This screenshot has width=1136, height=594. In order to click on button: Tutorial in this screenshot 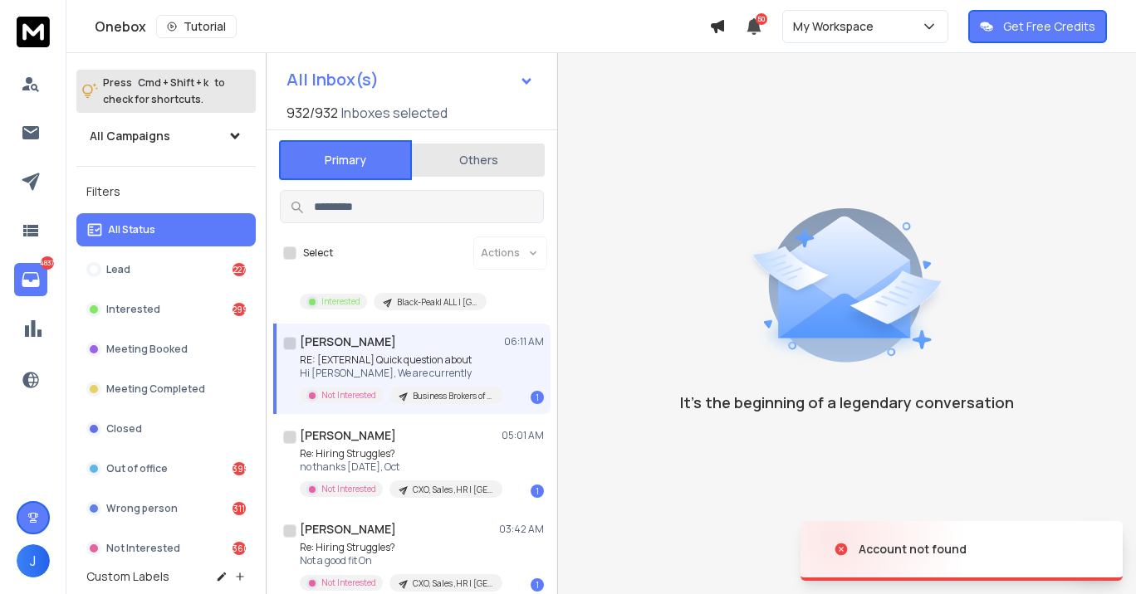, I will do `click(196, 27)`.